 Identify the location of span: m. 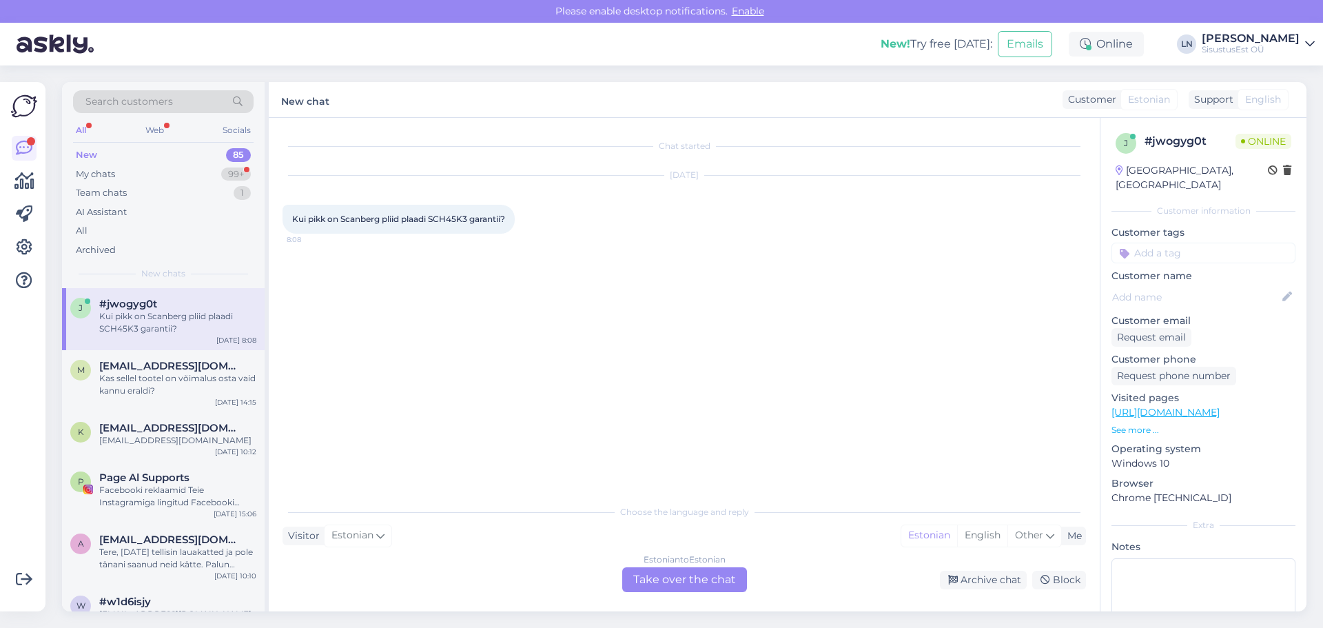
(81, 369).